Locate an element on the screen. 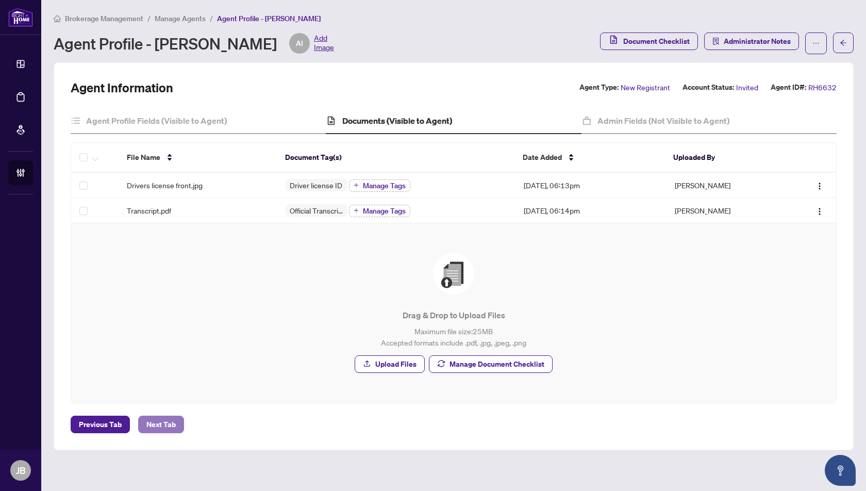 Image resolution: width=866 pixels, height=491 pixels. span: Drivers license front.jpg is located at coordinates (164, 185).